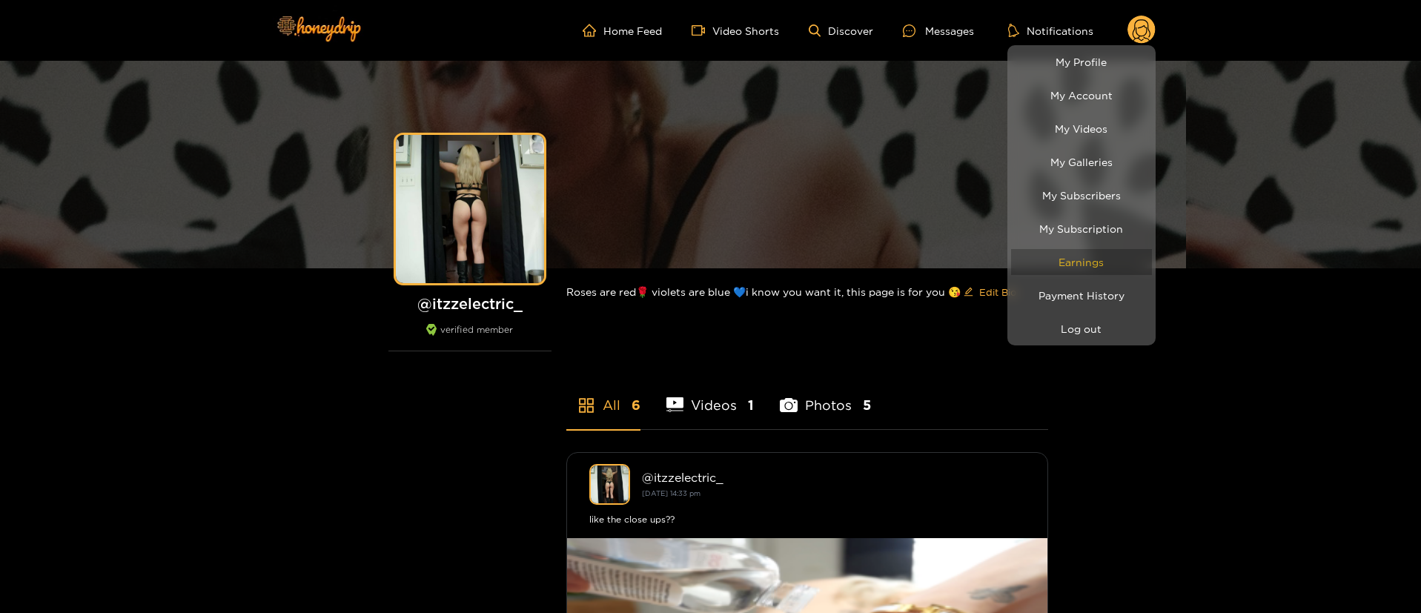 This screenshot has height=613, width=1421. Describe the element at coordinates (1082, 295) in the screenshot. I see `a: Payment History` at that location.